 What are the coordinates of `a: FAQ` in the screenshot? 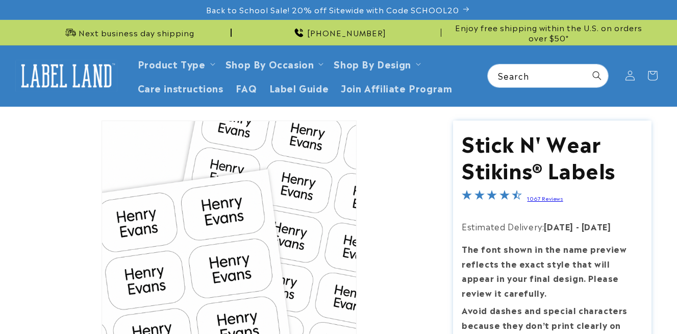 It's located at (246, 87).